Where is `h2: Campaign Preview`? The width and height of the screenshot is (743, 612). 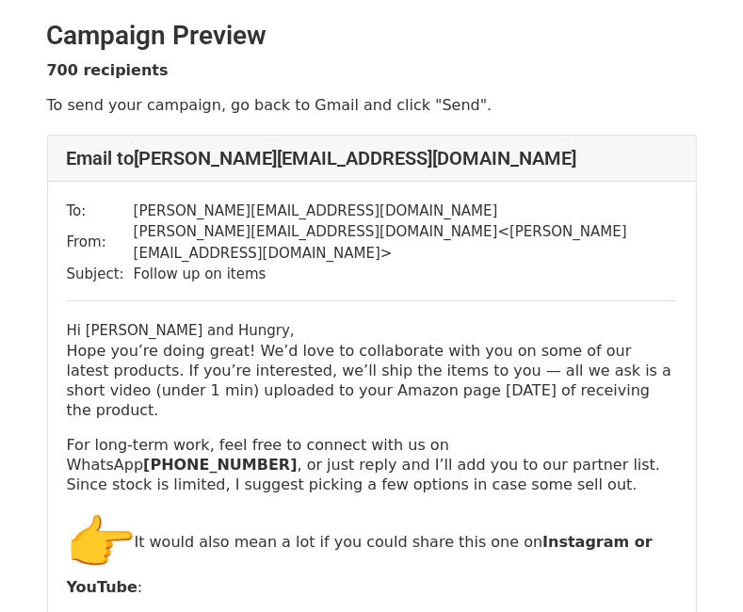 h2: Campaign Preview is located at coordinates (372, 36).